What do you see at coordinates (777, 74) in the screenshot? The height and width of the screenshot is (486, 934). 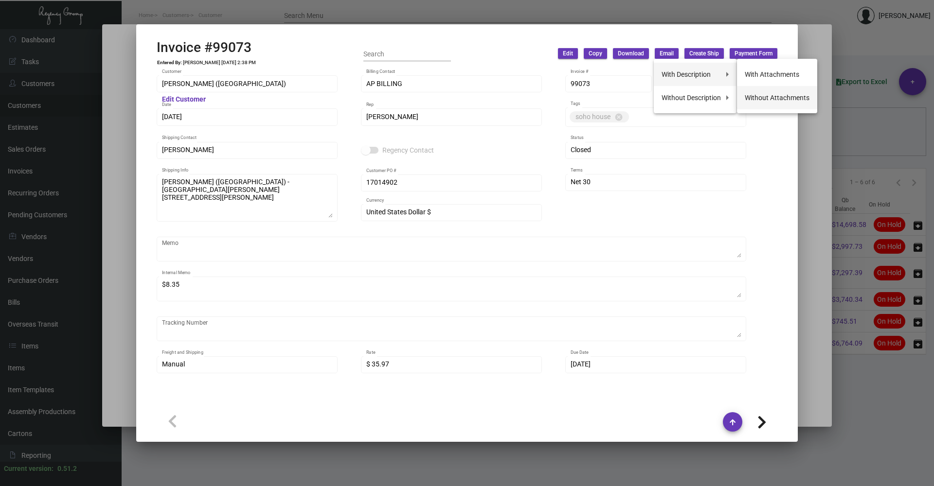 I see `button: With Attachments` at bounding box center [777, 74].